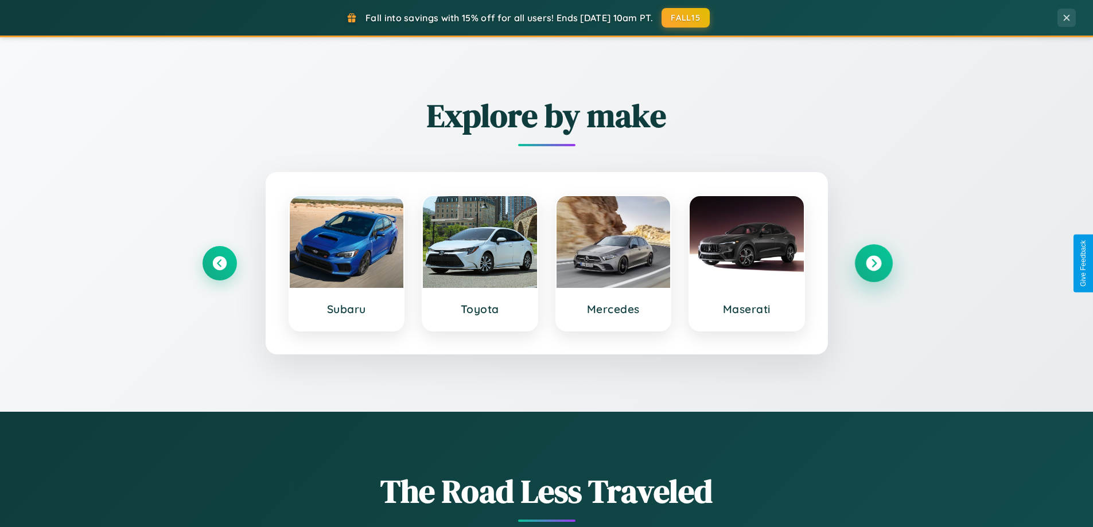  I want to click on button: FALL15, so click(685, 18).